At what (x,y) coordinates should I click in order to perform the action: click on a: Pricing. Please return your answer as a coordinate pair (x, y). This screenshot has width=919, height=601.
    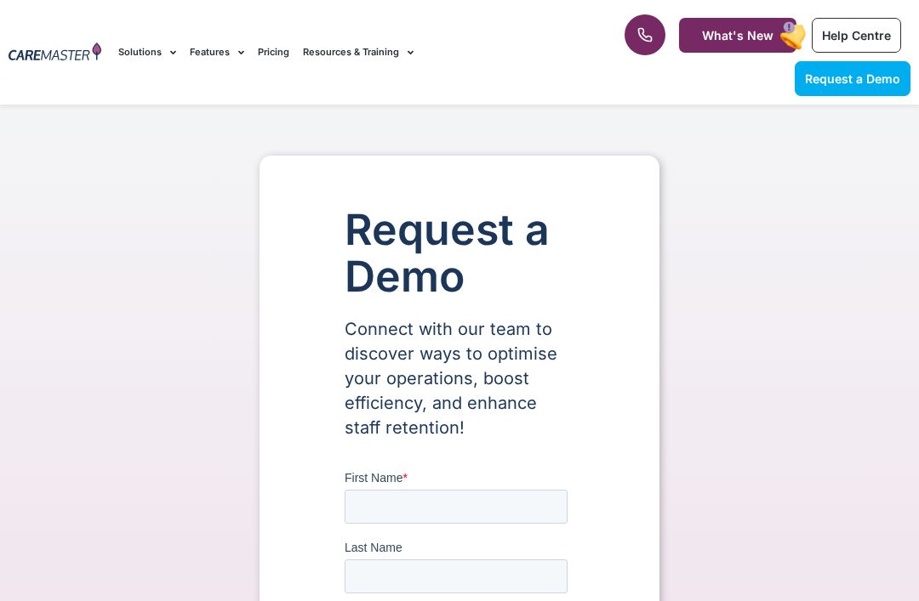
    Looking at the image, I should click on (273, 52).